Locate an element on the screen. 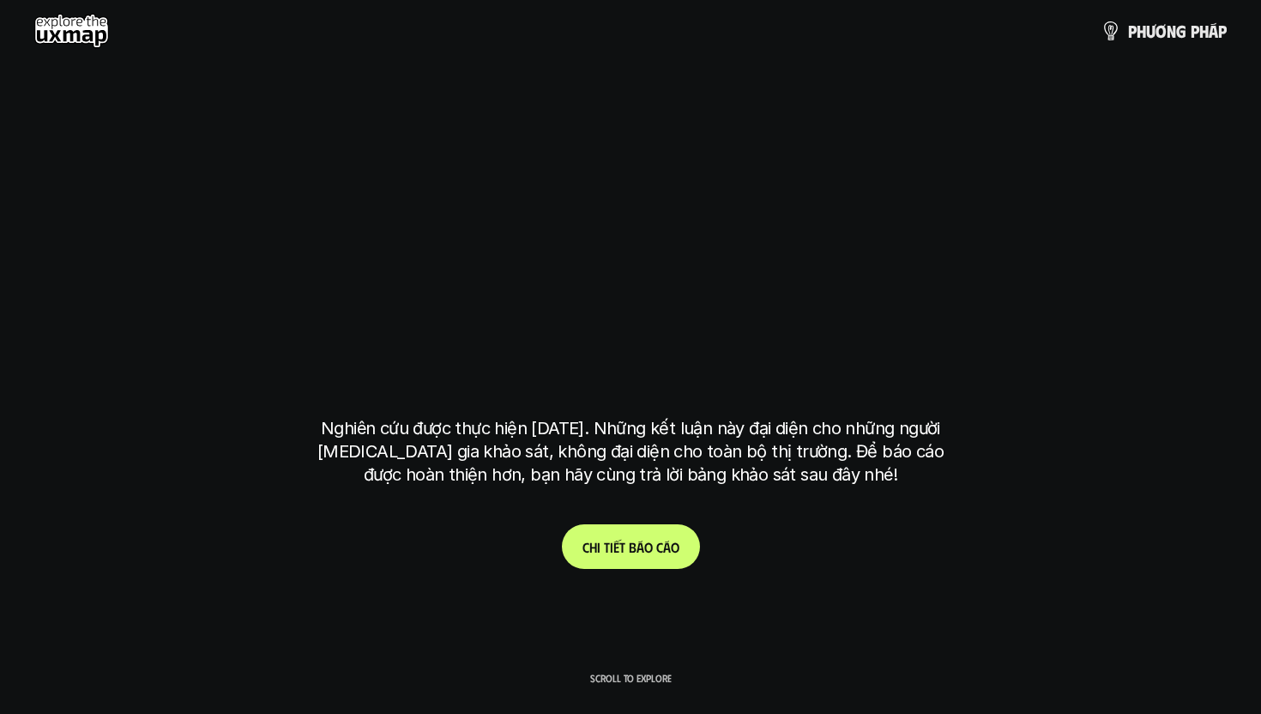  span: b is located at coordinates (632, 547).